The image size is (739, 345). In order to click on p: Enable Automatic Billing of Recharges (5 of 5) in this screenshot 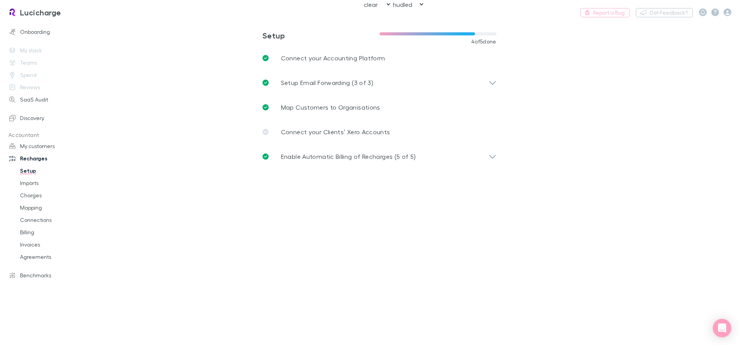, I will do `click(348, 157)`.